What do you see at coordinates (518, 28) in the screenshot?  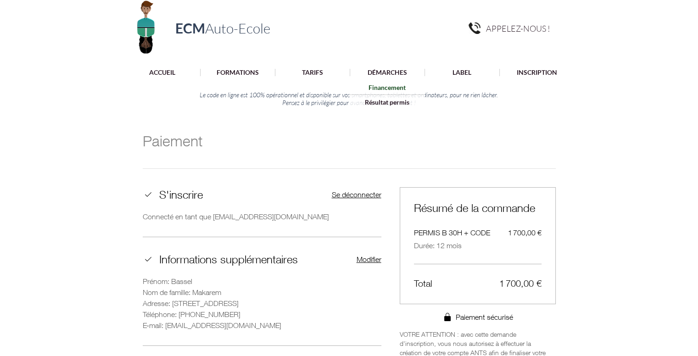 I see `span: APPELEZ-NOUS !` at bounding box center [518, 28].